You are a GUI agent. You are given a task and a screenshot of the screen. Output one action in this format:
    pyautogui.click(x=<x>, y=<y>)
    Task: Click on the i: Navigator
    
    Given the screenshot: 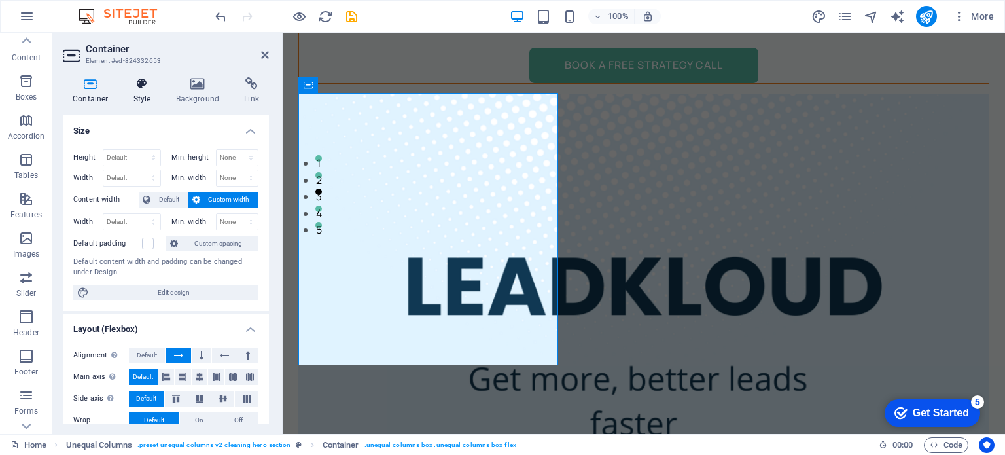 What is the action you would take?
    pyautogui.click(x=871, y=16)
    